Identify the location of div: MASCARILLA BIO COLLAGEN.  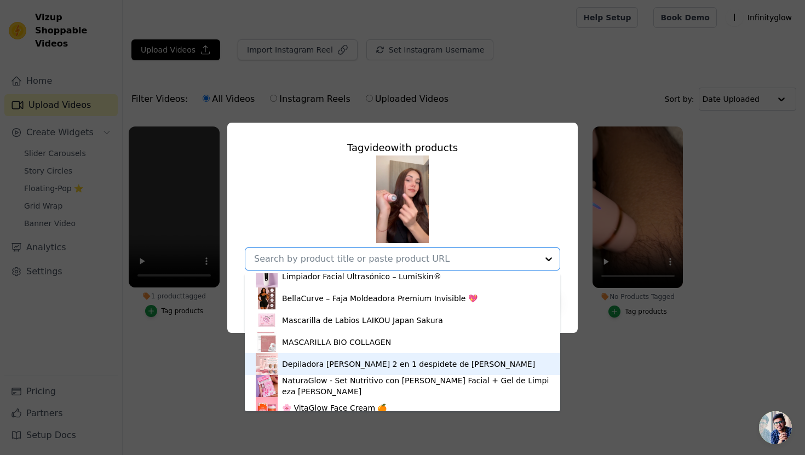
(336, 342).